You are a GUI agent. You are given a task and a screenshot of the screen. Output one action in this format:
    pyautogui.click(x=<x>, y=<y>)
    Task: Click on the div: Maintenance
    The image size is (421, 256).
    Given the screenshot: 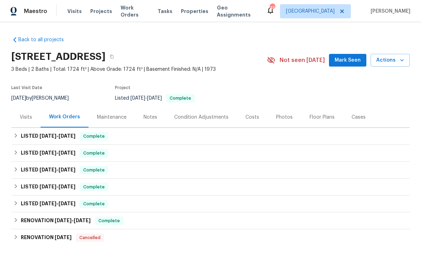 What is the action you would take?
    pyautogui.click(x=112, y=117)
    